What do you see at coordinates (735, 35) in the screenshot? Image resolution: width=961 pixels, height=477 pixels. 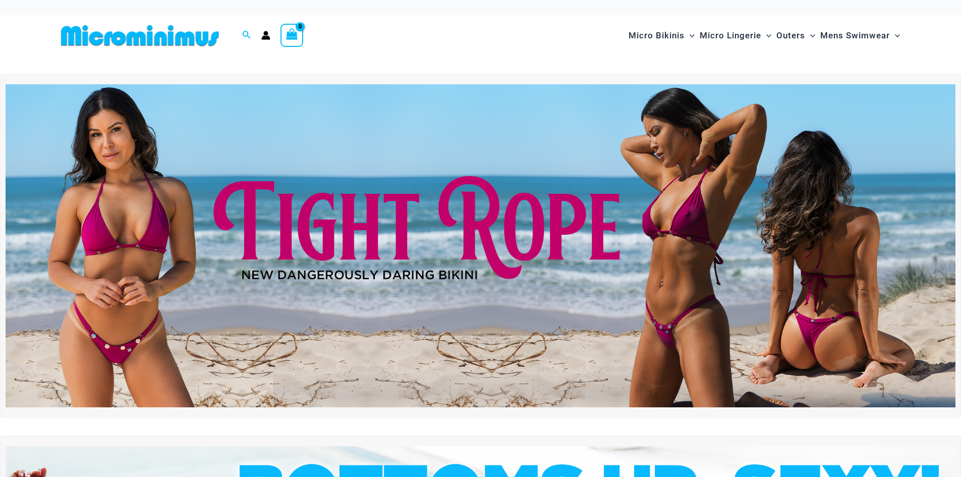 I see `a: Micro LingerieMenu ToggleMenu Toggle` at bounding box center [735, 35].